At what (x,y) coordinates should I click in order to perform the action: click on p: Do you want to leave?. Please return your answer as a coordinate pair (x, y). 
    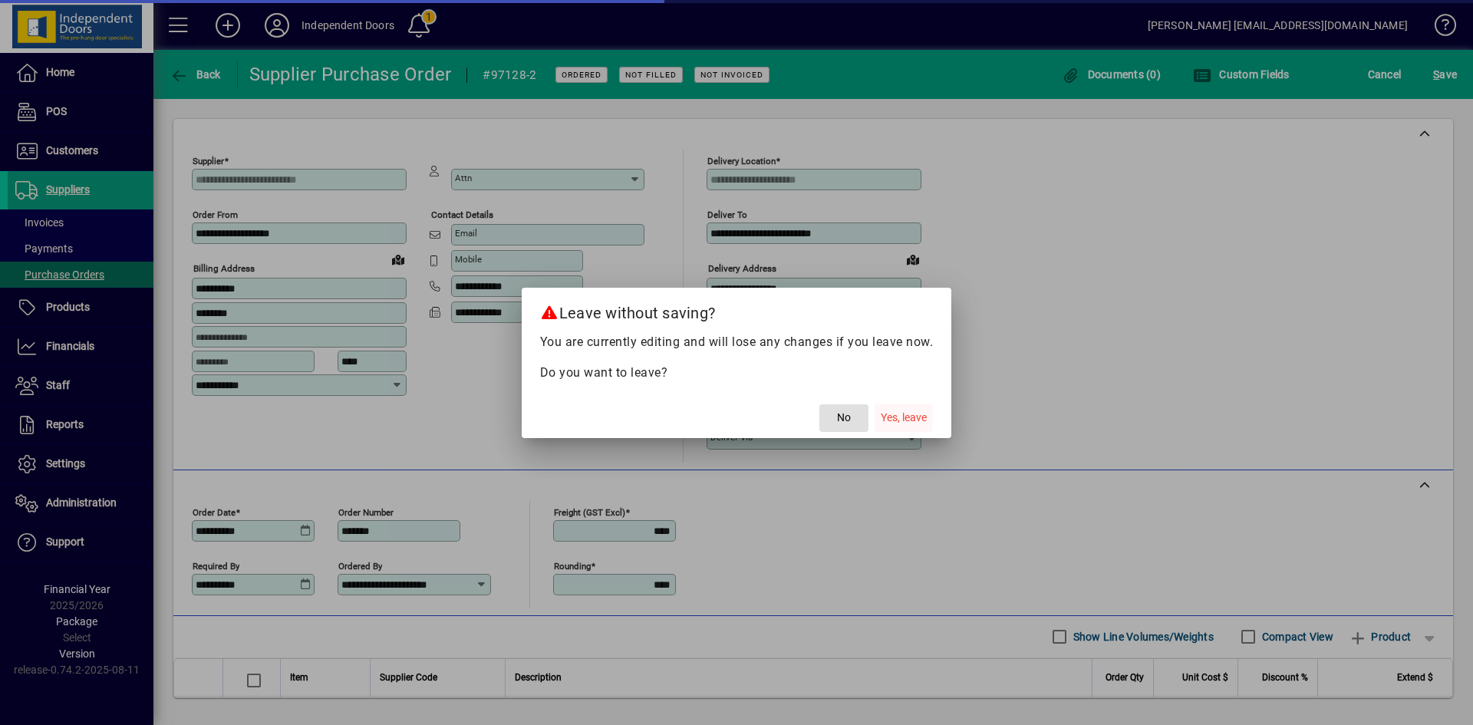
    Looking at the image, I should click on (737, 373).